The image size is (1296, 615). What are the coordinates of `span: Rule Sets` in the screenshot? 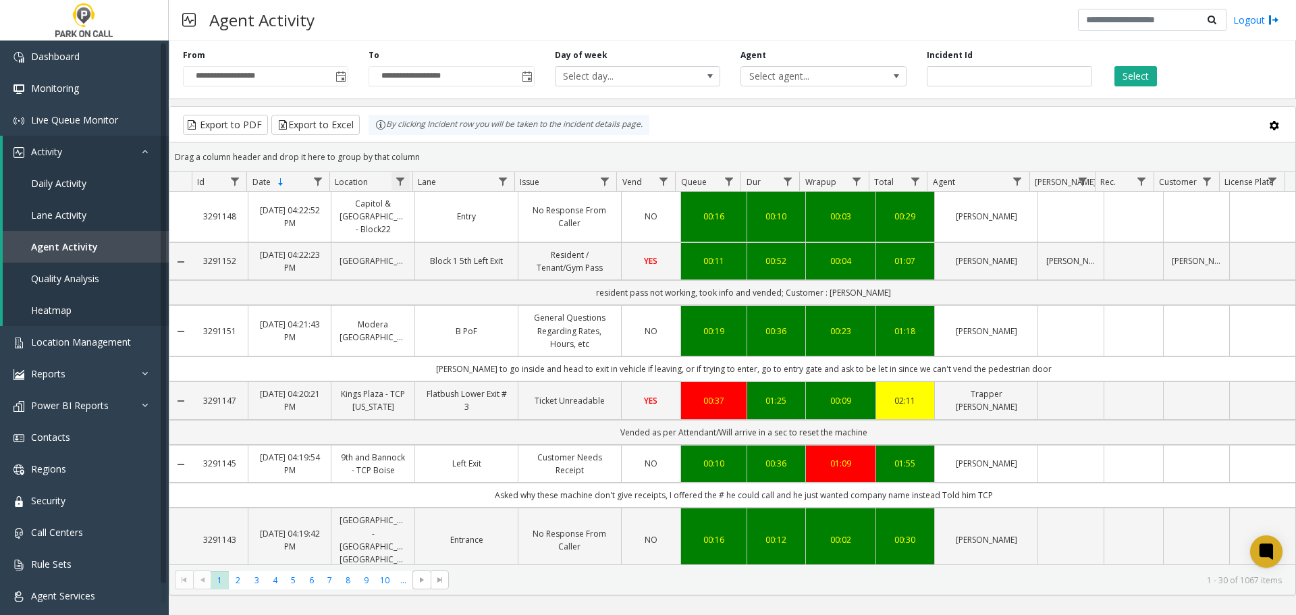 It's located at (51, 563).